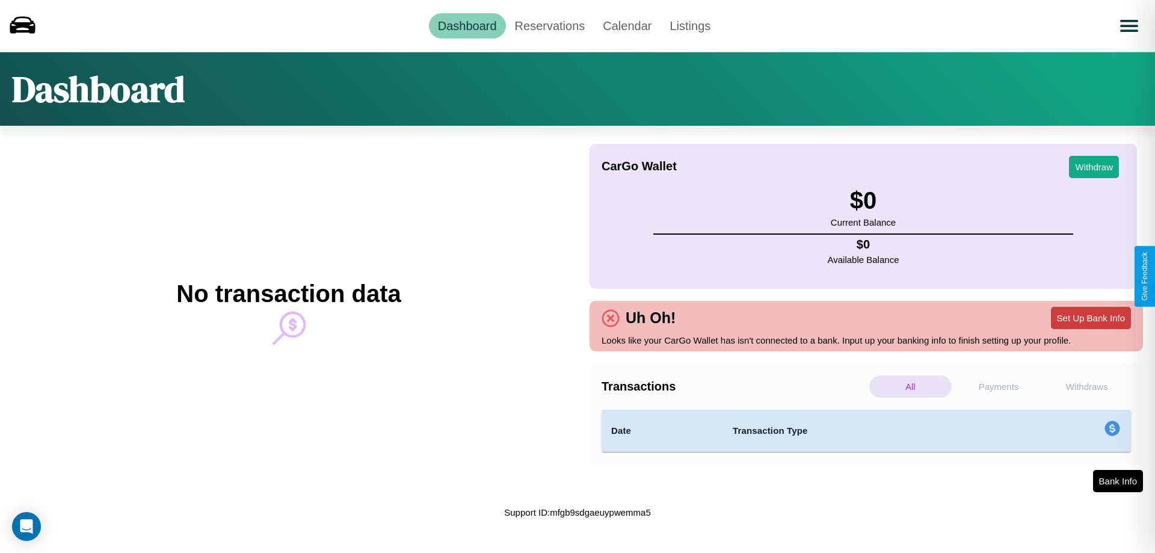 The image size is (1155, 553). What do you see at coordinates (577, 512) in the screenshot?
I see `p: Support ID: mfgb9sdgaeuypwemma5` at bounding box center [577, 512].